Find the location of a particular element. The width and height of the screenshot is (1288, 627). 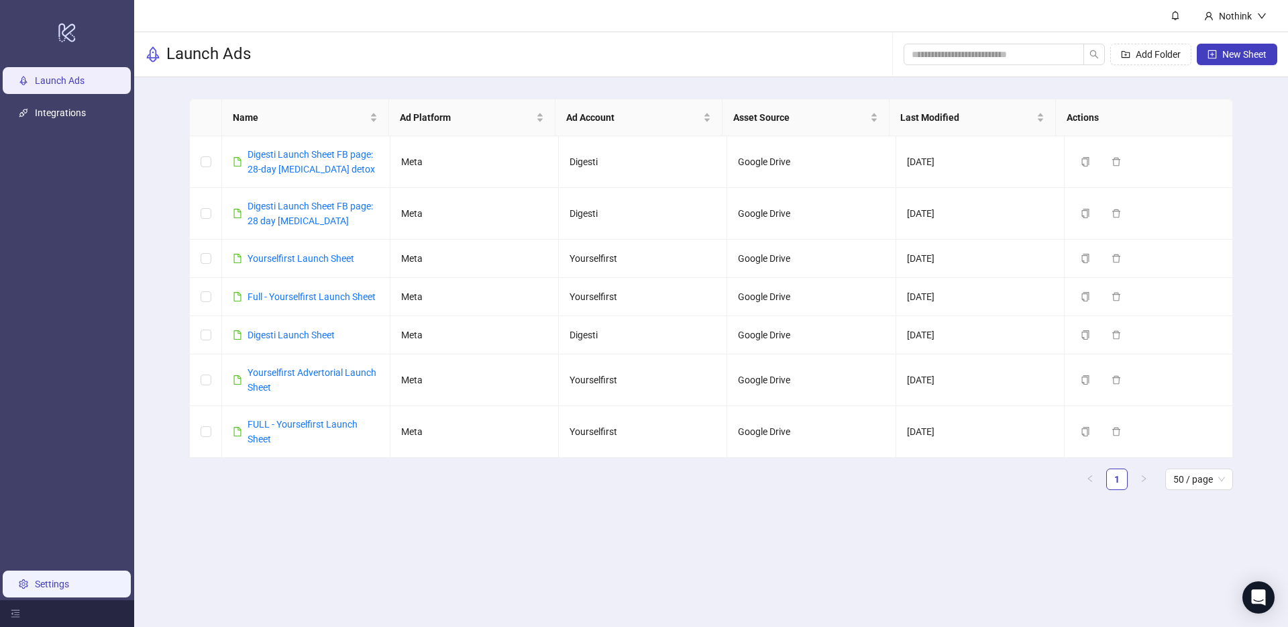

th: Name is located at coordinates (305, 117).